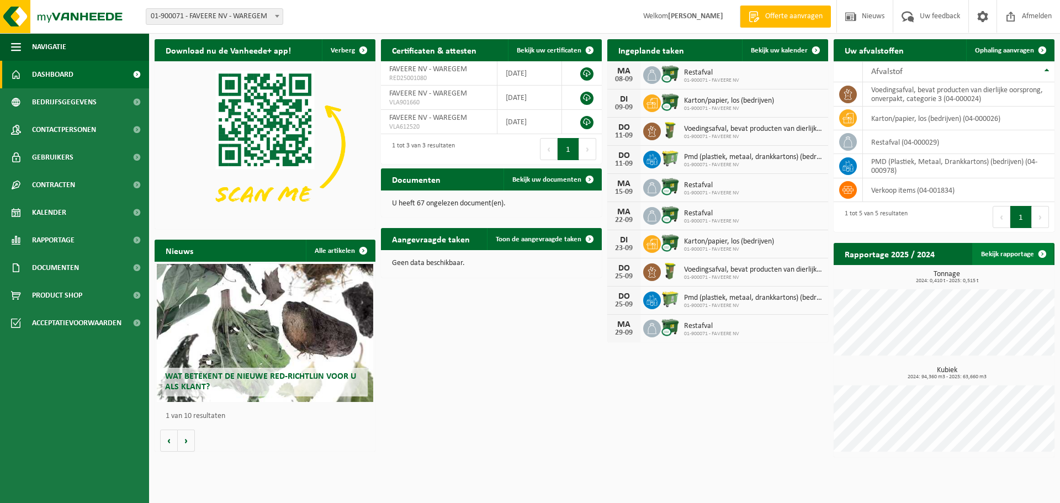 The image size is (1060, 503). Describe the element at coordinates (887, 72) in the screenshot. I see `span: Afvalstof` at that location.